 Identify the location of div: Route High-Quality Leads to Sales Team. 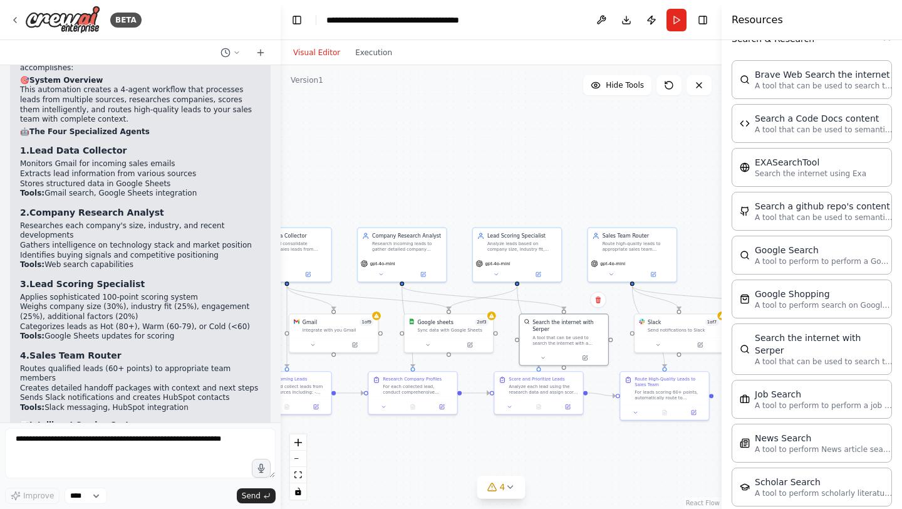
(669, 382).